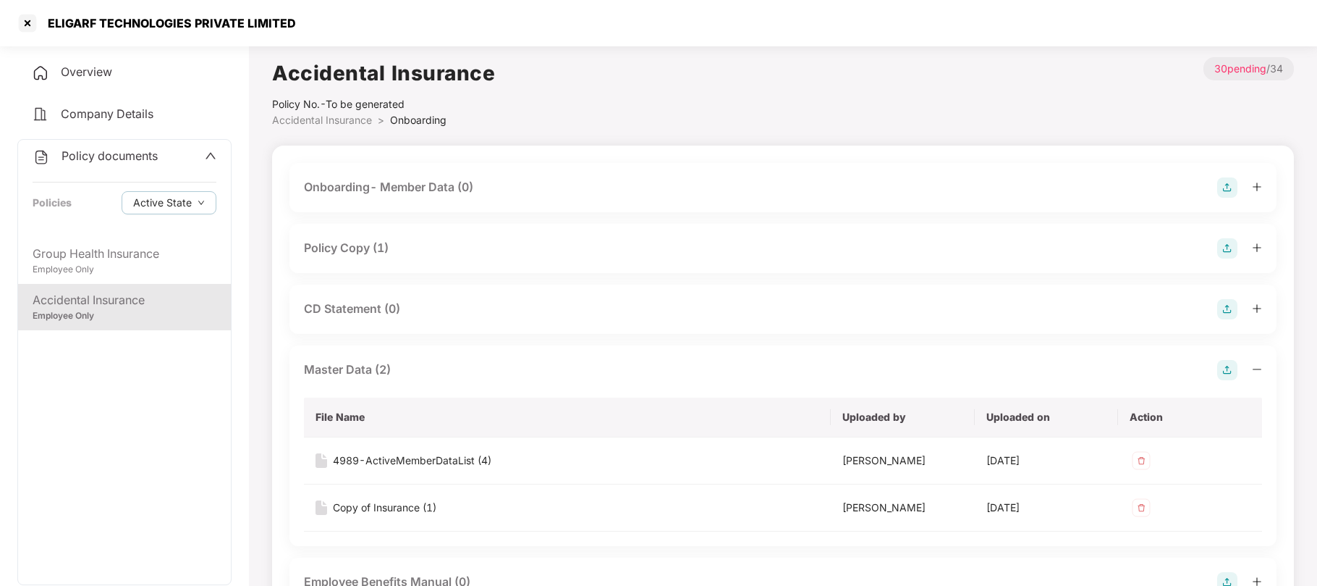  Describe the element at coordinates (384, 507) in the screenshot. I see `div: Copy of Insurance (1)` at that location.